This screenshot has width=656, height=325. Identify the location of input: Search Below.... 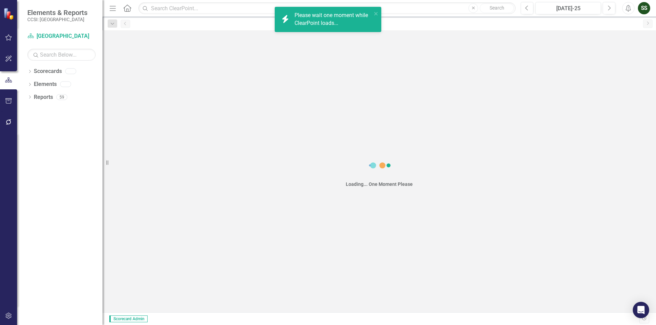
(61, 55).